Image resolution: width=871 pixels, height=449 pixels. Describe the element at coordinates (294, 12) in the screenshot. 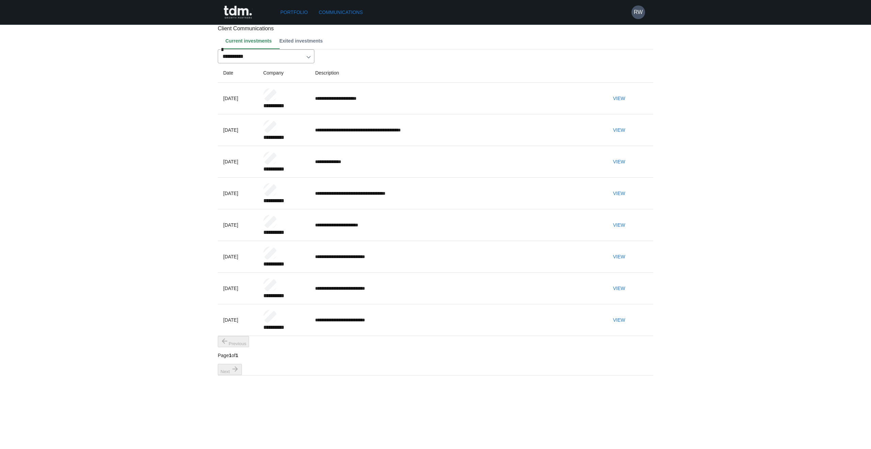

I see `a: Portfolio` at that location.